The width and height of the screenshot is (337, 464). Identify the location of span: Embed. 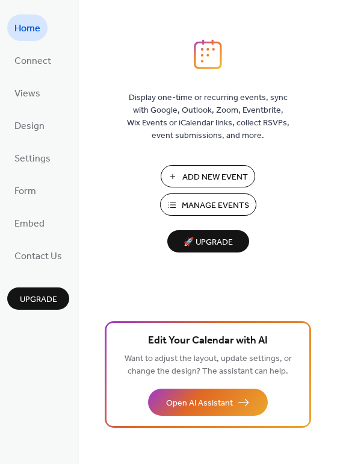
(30, 224).